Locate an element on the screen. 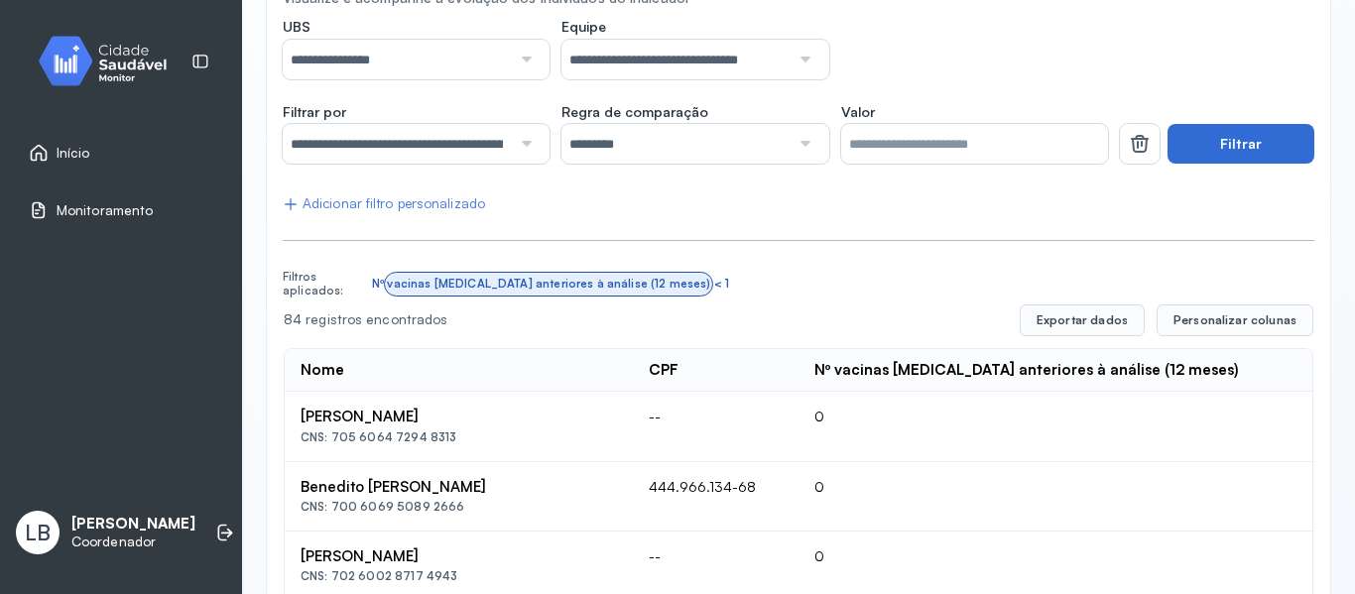  span: Personalizar colunas is located at coordinates (1235, 320).